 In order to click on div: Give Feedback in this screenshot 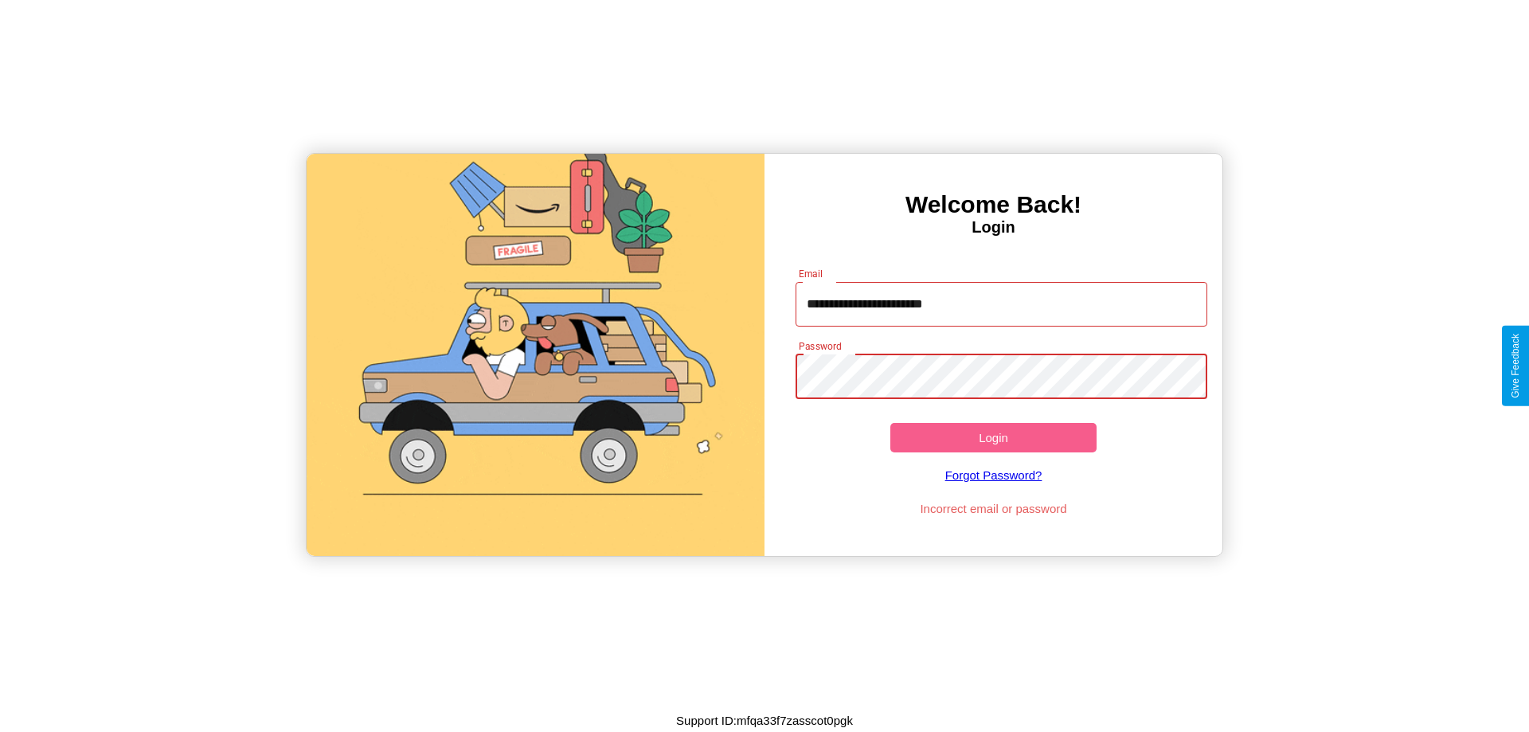, I will do `click(1516, 366)`.